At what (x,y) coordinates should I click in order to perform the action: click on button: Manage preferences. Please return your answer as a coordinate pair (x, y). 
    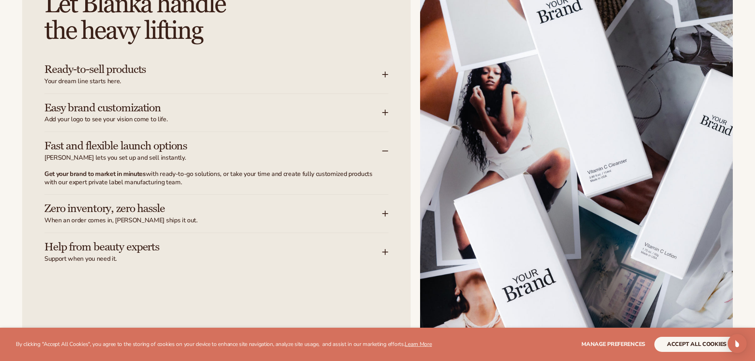
    Looking at the image, I should click on (613, 344).